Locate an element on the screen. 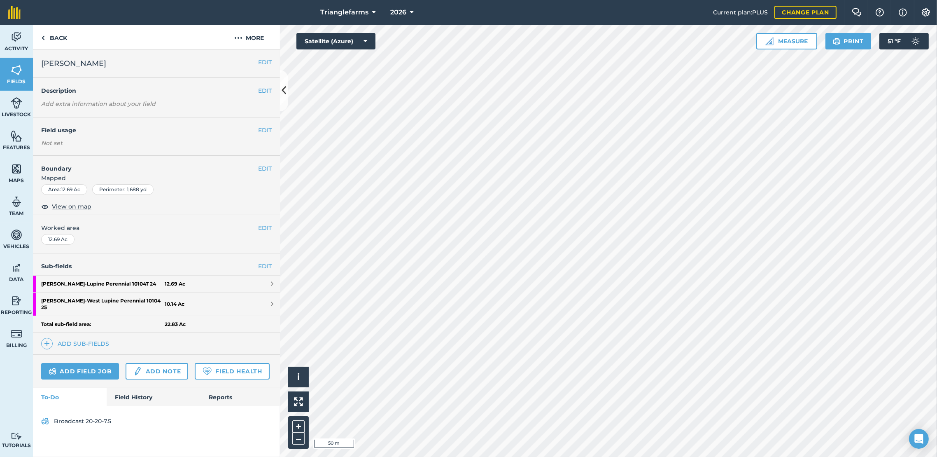 This screenshot has width=937, height=457. img: svg+xml;base64,PHN2ZyB4bWxucz0iaHR0cDovL3d3dy53My5vcmcvMjAwMC9zdmciIHdpZHRoPSIxOSIgaGVpZ2h0PSIyNC... is located at coordinates (837, 41).